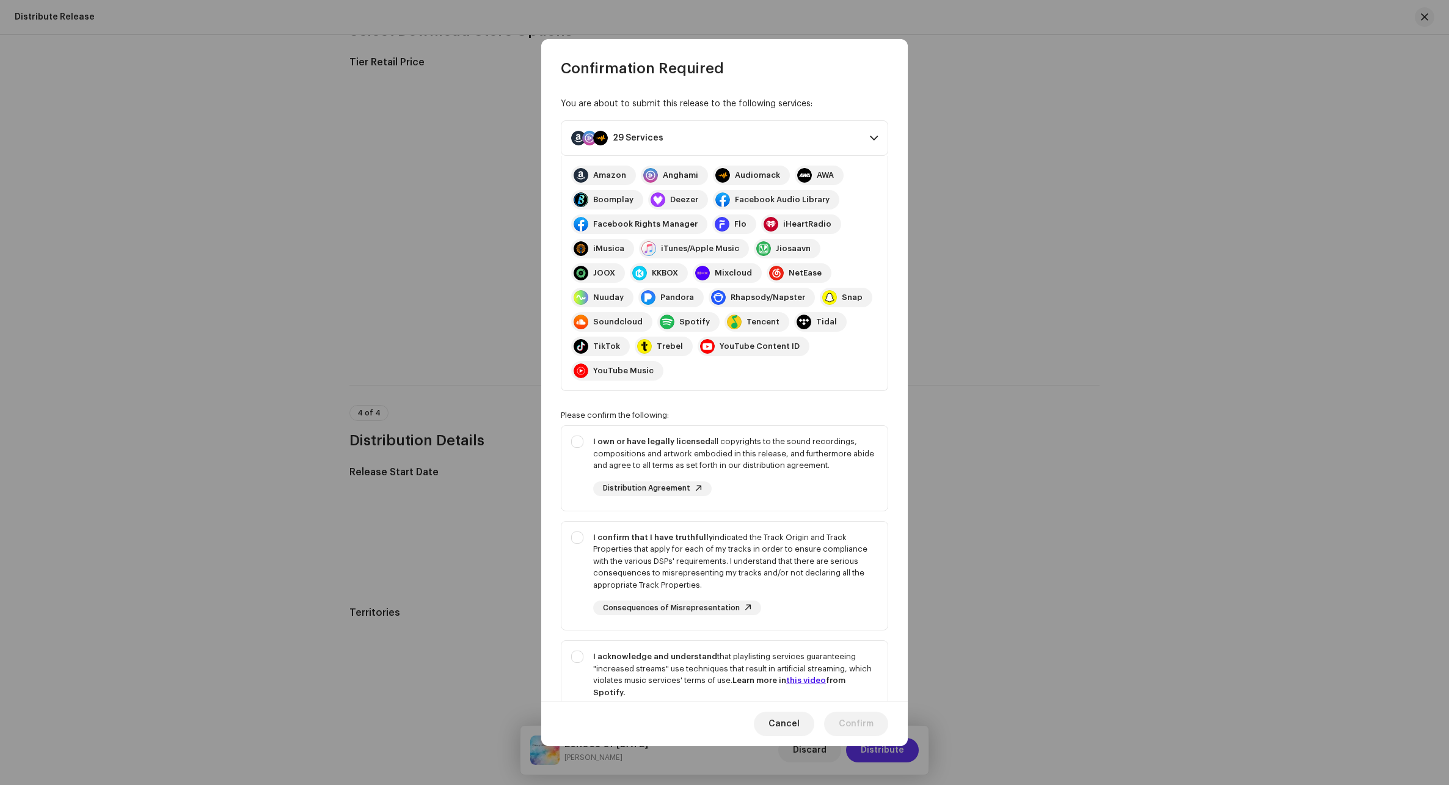  Describe the element at coordinates (733, 273) in the screenshot. I see `div: Mixcloud` at that location.